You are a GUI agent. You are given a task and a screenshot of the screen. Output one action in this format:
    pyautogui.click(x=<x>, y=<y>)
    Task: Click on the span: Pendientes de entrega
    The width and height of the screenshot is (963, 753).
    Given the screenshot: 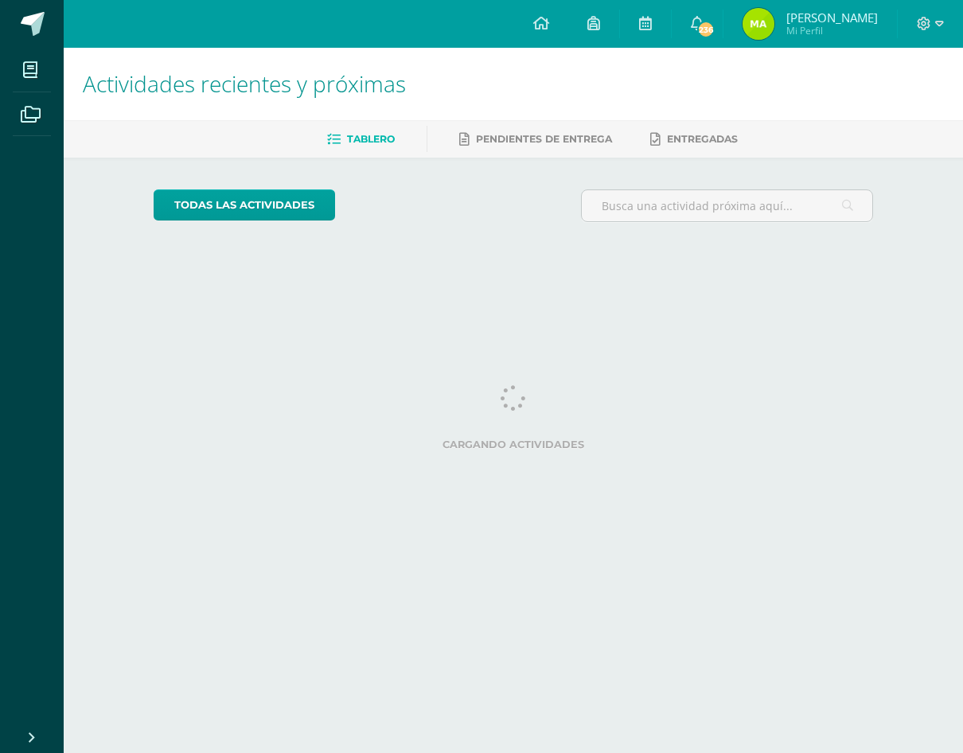 What is the action you would take?
    pyautogui.click(x=544, y=139)
    